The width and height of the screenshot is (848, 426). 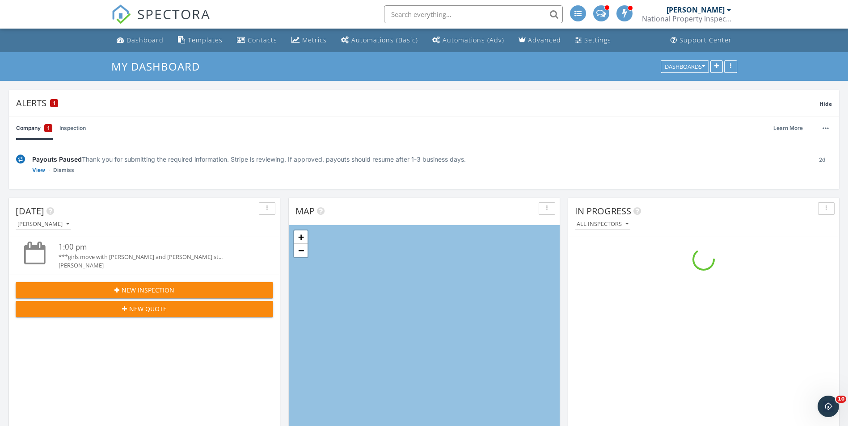 I want to click on a: Dismiss, so click(x=63, y=170).